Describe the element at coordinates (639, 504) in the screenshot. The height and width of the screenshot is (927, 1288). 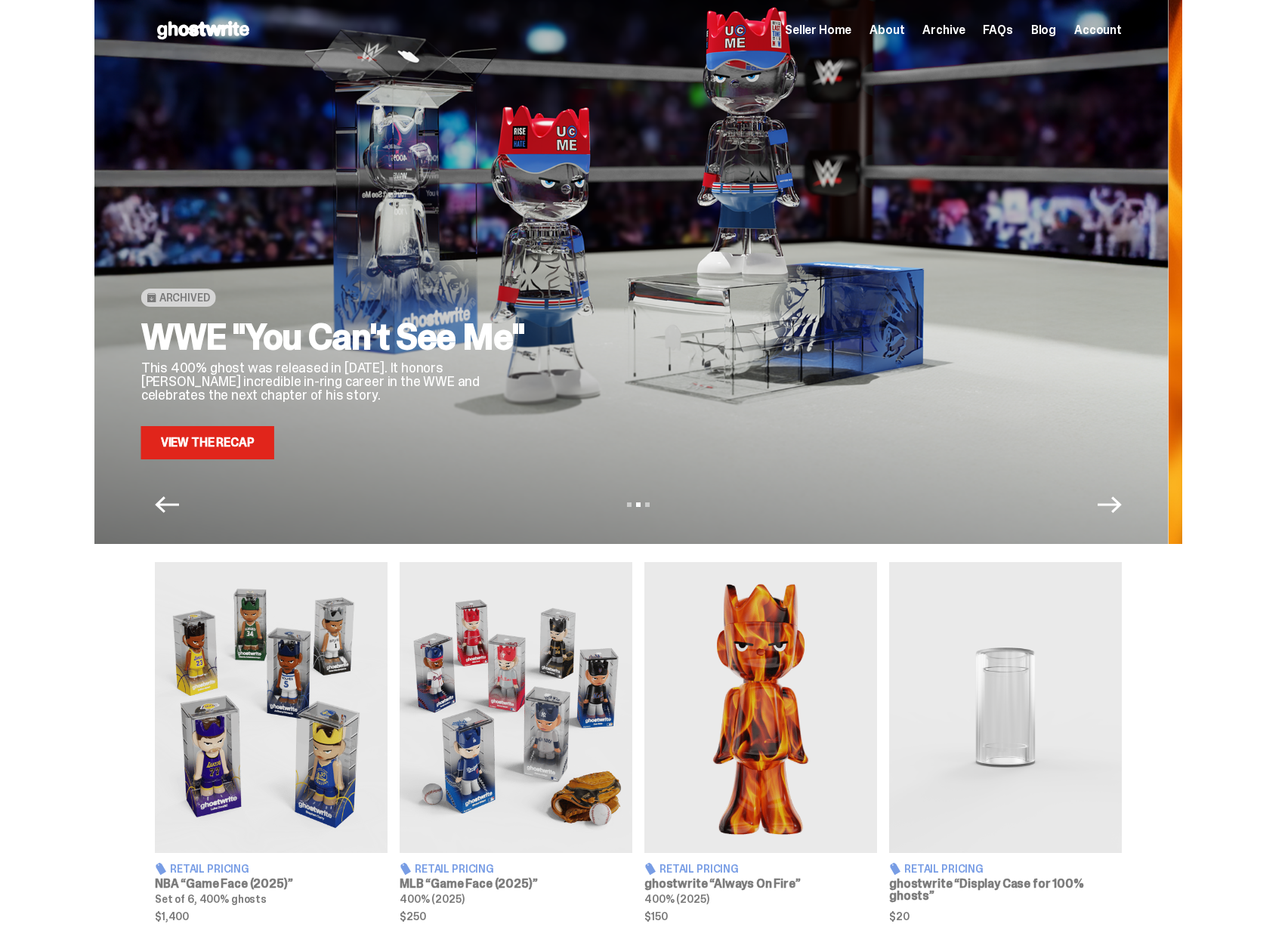
I see `button: View slide 2` at that location.